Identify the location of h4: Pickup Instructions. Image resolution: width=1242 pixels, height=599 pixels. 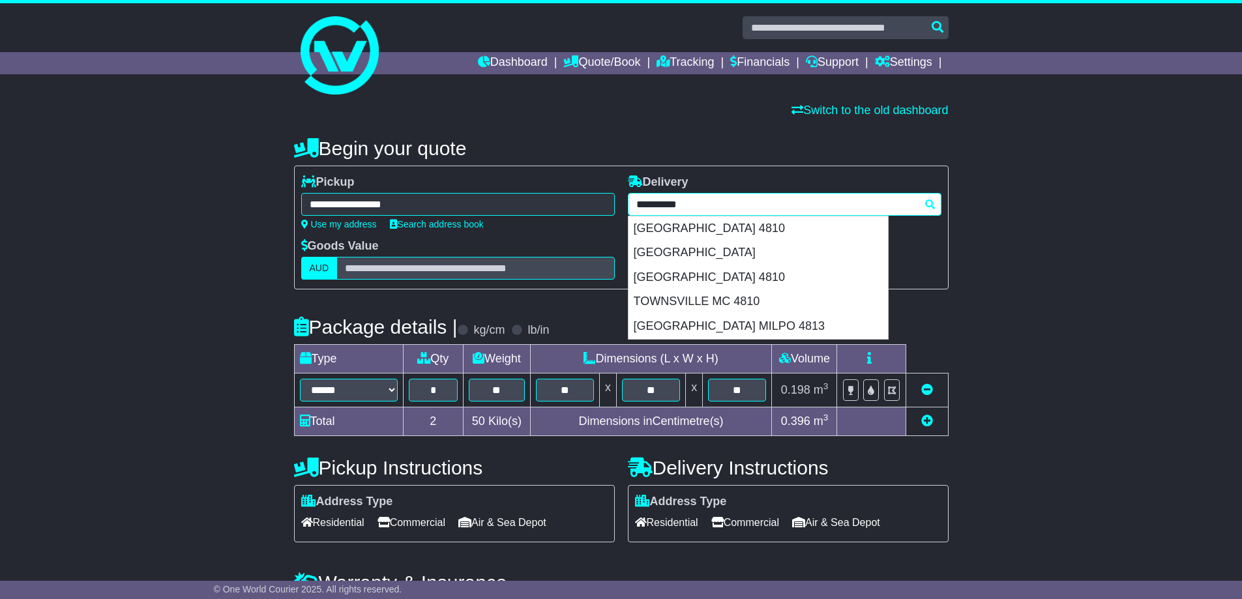
(454, 467).